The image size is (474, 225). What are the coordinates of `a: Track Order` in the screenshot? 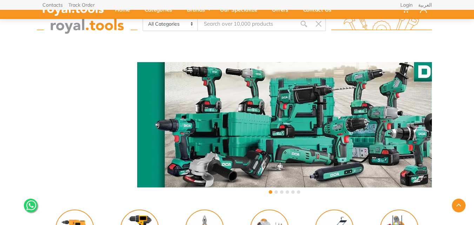 It's located at (81, 5).